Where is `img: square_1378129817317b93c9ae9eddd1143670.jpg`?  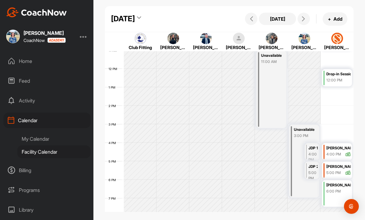
img: square_1378129817317b93c9ae9eddd1143670.jpg is located at coordinates (271, 39).